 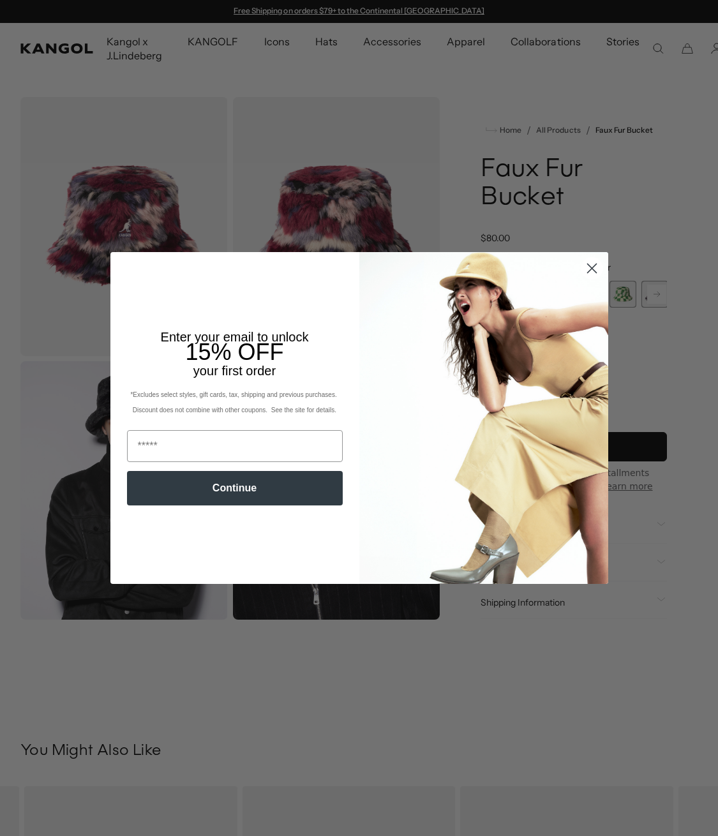 I want to click on button: Continue, so click(x=235, y=488).